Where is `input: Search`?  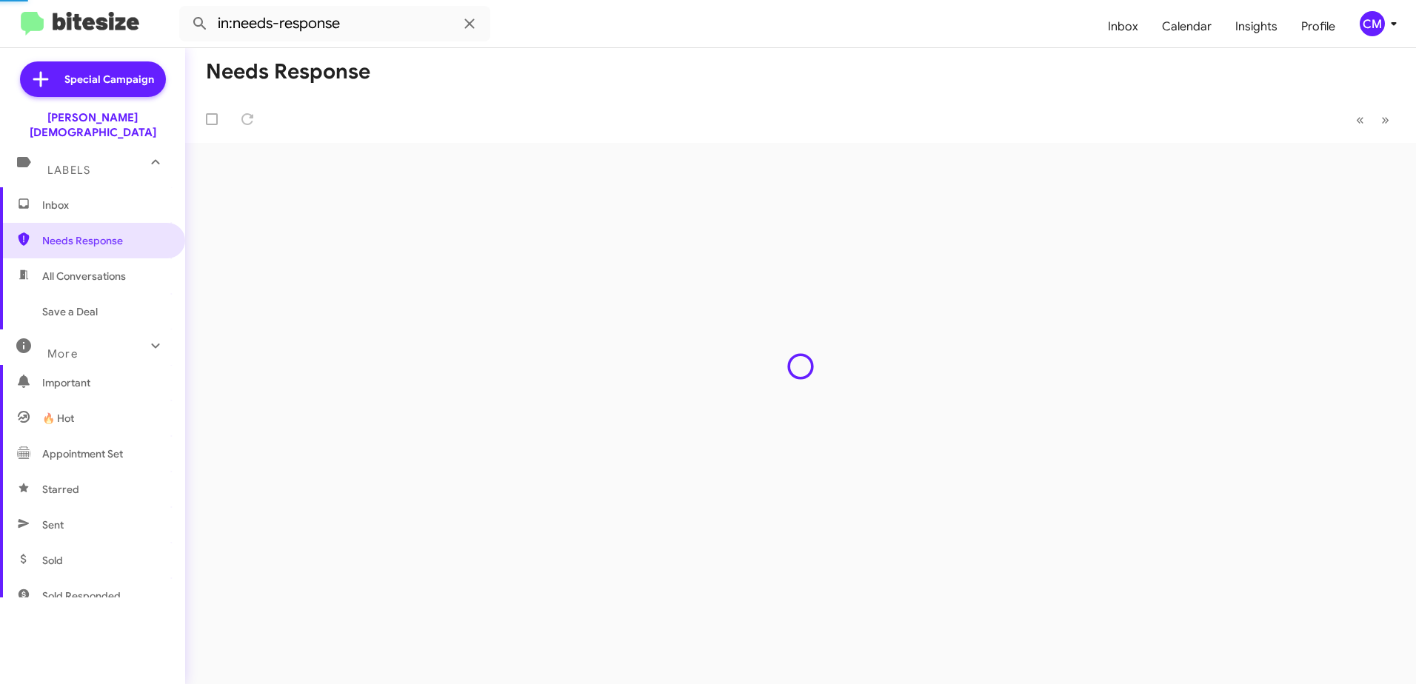 input: Search is located at coordinates (335, 24).